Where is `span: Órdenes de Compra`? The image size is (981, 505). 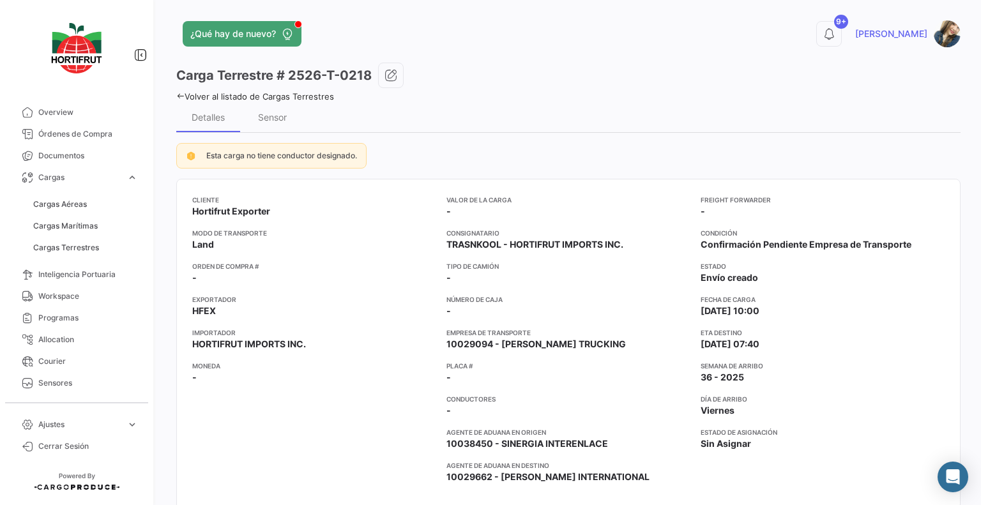
span: Órdenes de Compra is located at coordinates (88, 134).